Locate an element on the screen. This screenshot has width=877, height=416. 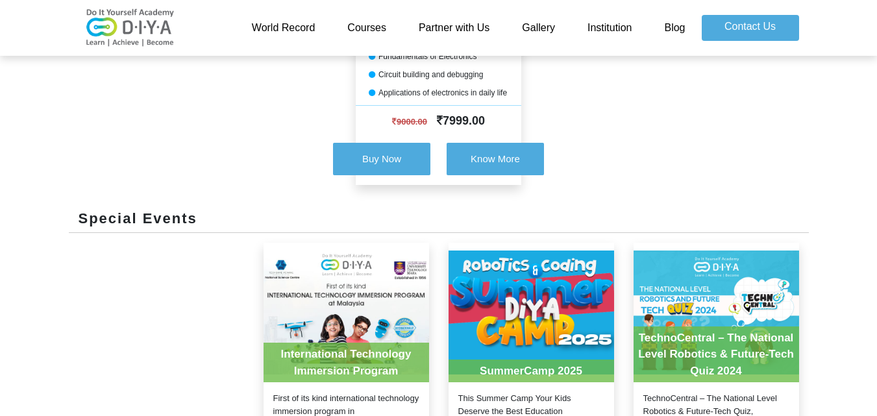
span: 7999.00 is located at coordinates (461, 121).